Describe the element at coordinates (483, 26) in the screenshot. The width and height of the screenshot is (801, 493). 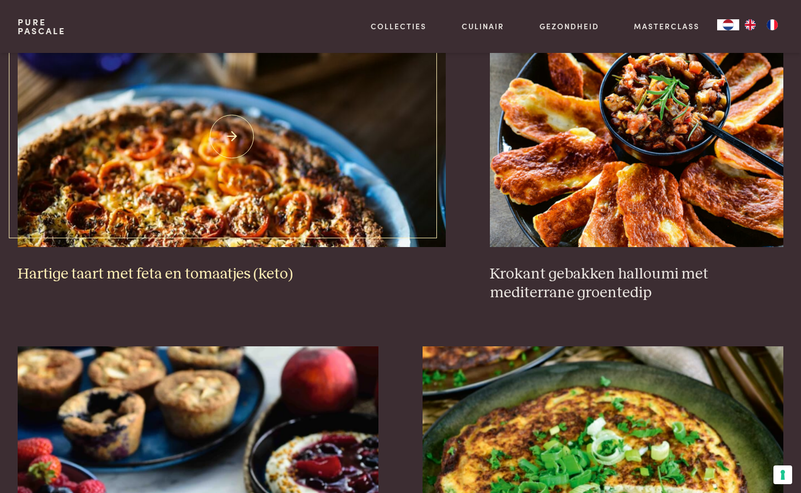
I see `a: Culinair` at that location.